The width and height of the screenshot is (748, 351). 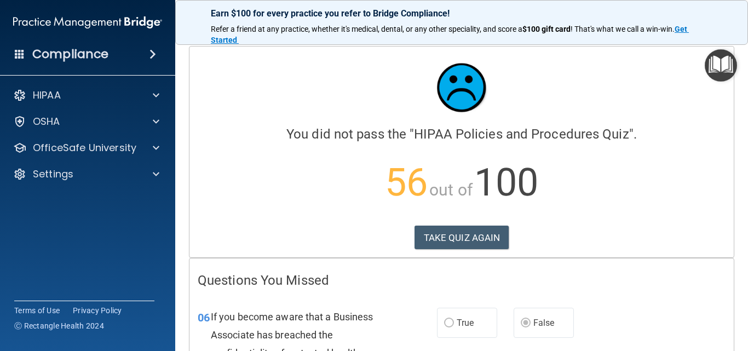 I want to click on strong: $100 gift card, so click(x=547, y=29).